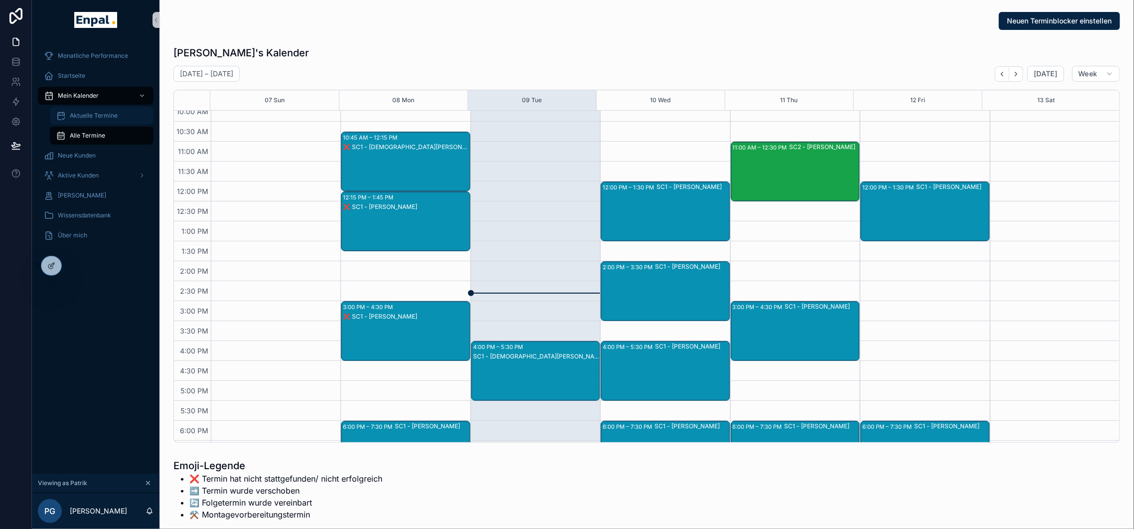 The image size is (1134, 529). Describe the element at coordinates (78, 175) in the screenshot. I see `span: Aktive Kunden` at that location.